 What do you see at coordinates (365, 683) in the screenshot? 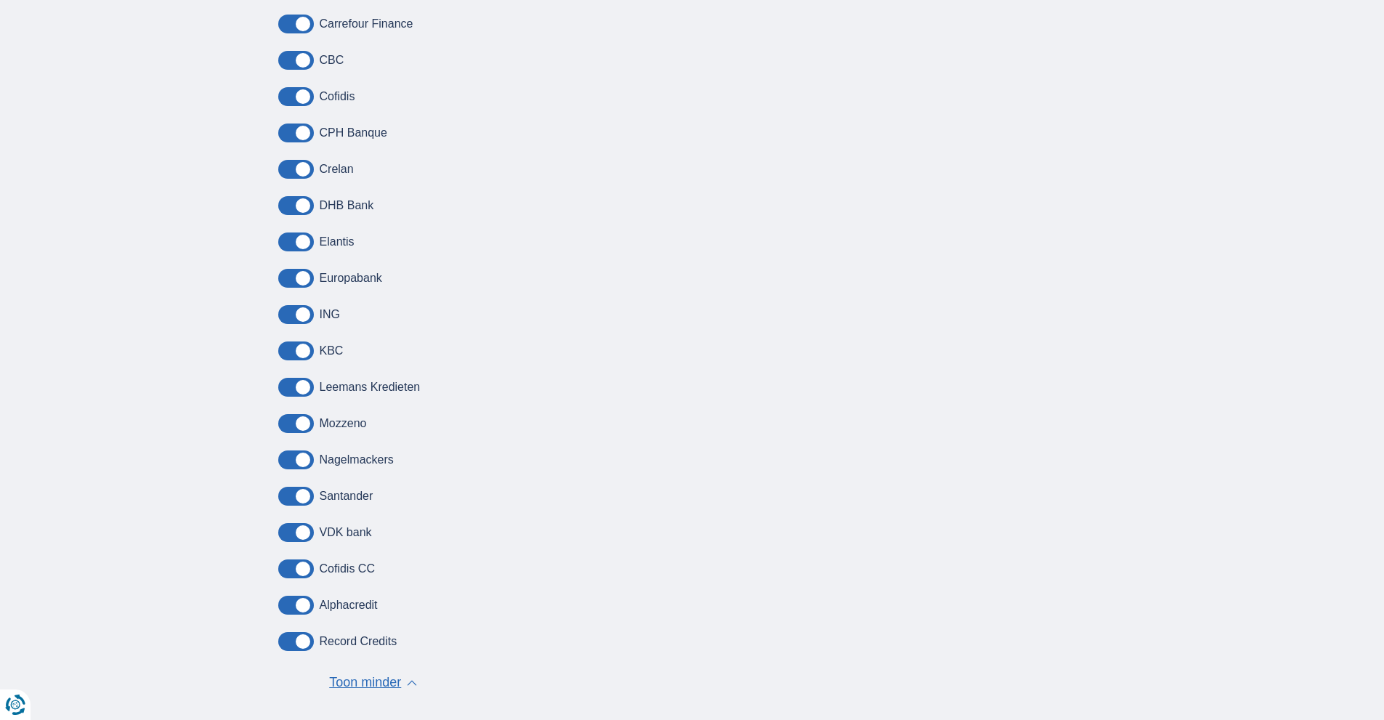
I see `span: Toon minder` at bounding box center [365, 683].